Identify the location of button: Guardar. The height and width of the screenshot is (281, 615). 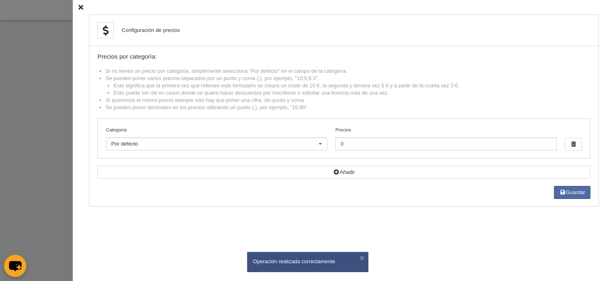
(572, 192).